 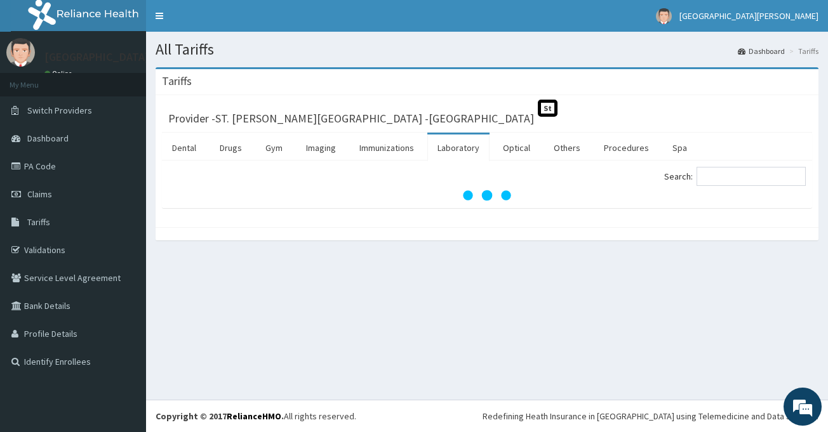 What do you see at coordinates (567, 148) in the screenshot?
I see `a: Others` at bounding box center [567, 148].